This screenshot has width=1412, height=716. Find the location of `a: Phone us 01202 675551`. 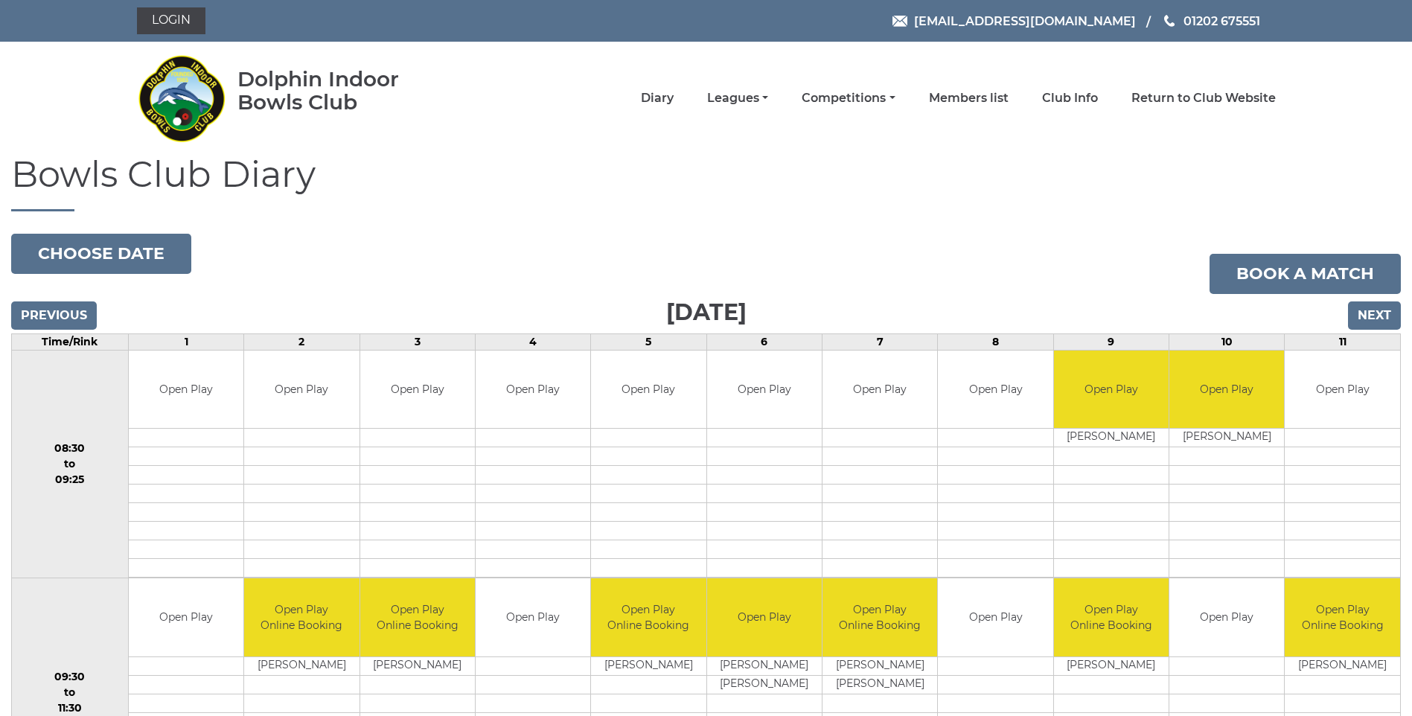

a: Phone us 01202 675551 is located at coordinates (1211, 21).